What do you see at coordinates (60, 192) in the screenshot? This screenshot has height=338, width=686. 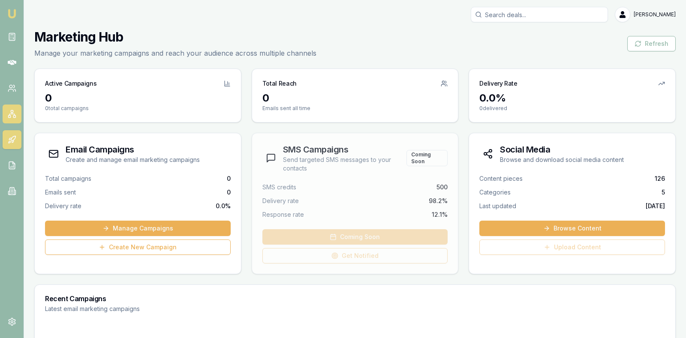 I see `span: Emails sent` at bounding box center [60, 192].